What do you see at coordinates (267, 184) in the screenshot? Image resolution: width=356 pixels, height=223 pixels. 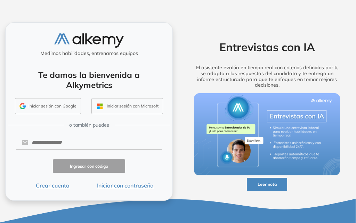 I see `button: Leer nota` at bounding box center [267, 184].